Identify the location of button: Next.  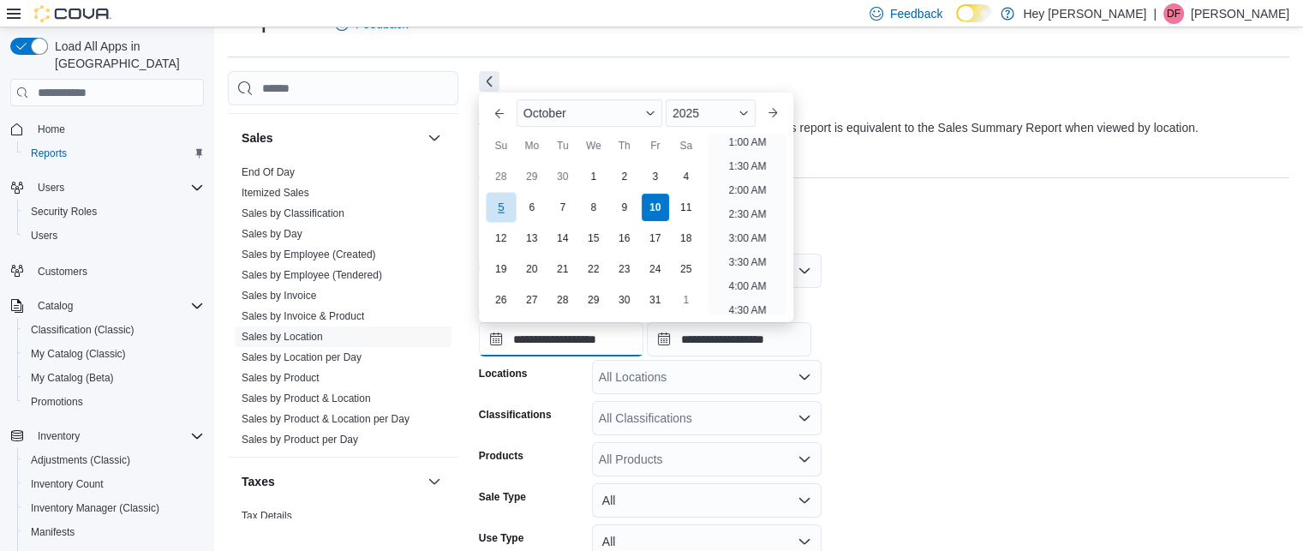
(489, 81).